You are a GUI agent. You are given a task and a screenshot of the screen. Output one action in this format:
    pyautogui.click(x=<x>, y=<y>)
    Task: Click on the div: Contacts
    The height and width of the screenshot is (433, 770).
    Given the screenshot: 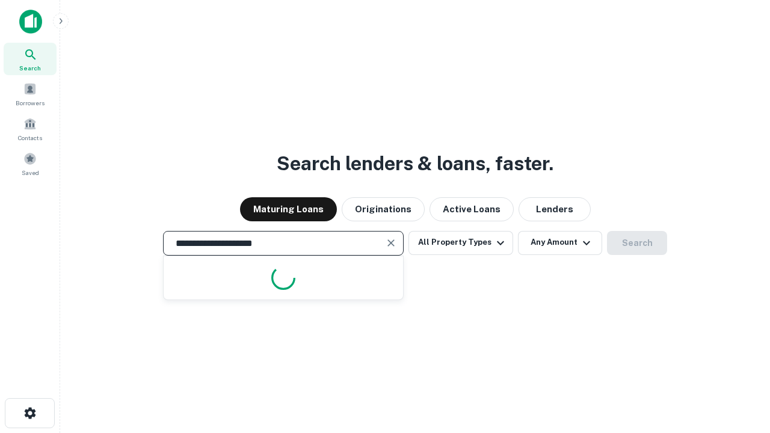 What is the action you would take?
    pyautogui.click(x=30, y=129)
    